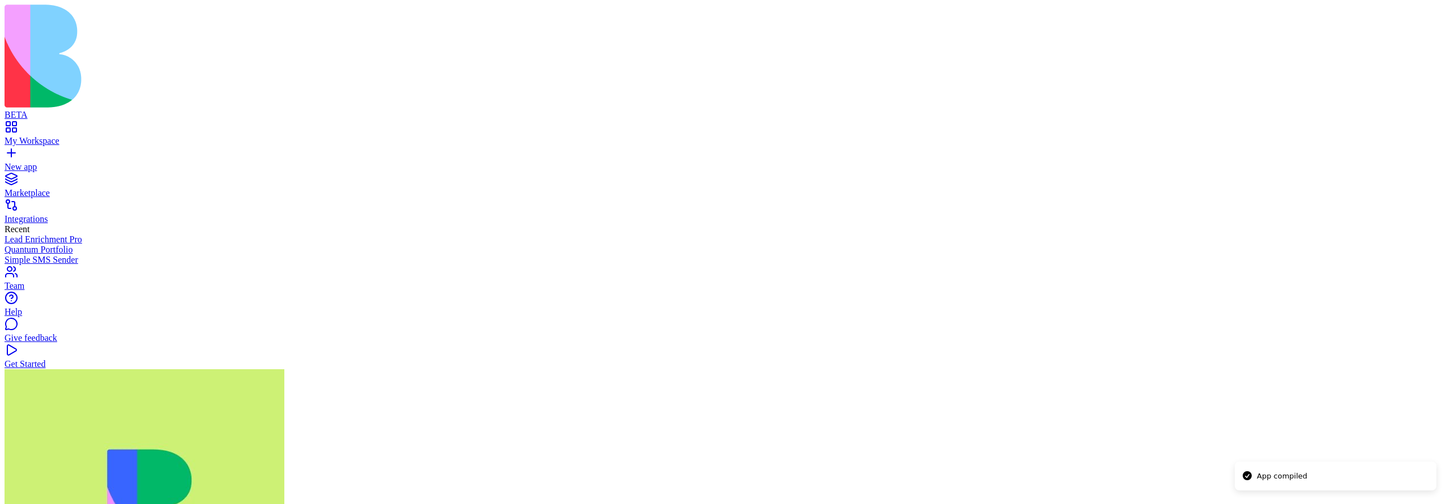  What do you see at coordinates (725, 364) in the screenshot?
I see `div: Get Started` at bounding box center [725, 364].